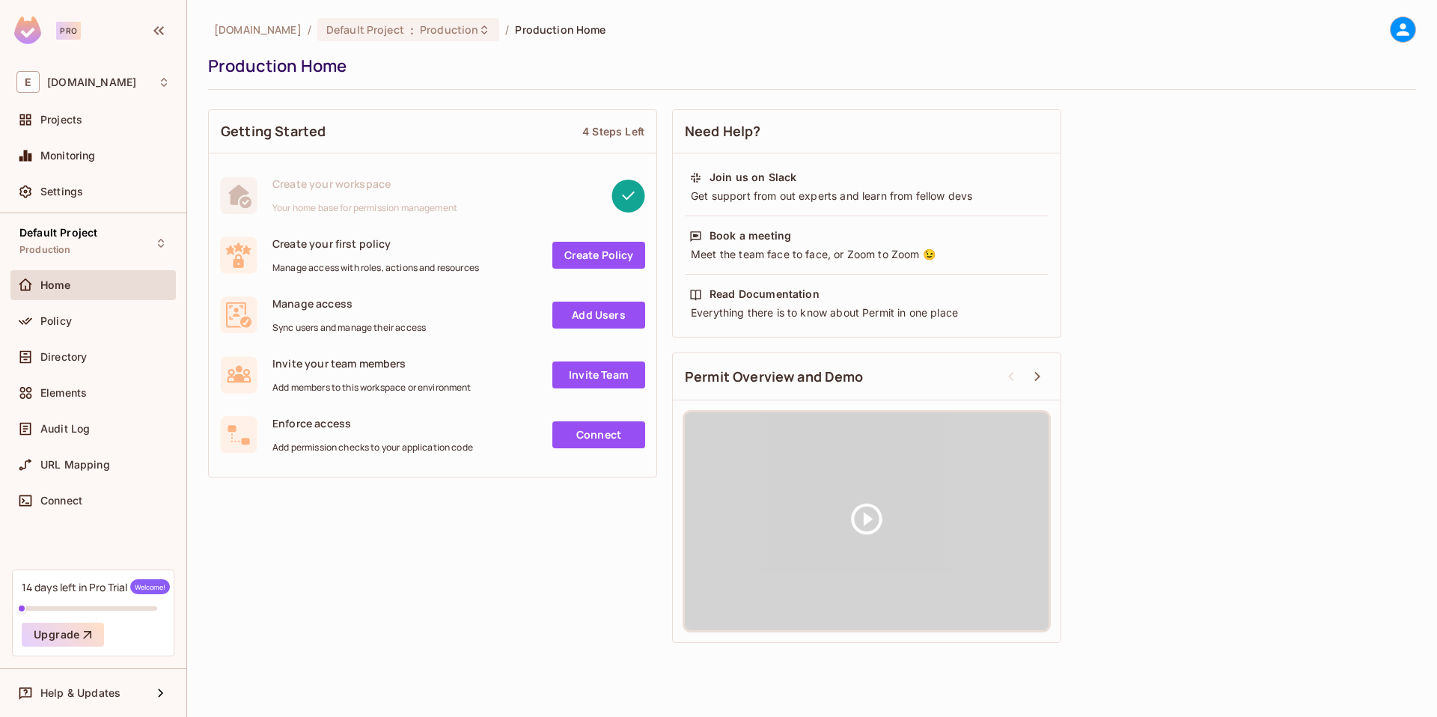 The image size is (1437, 717). Describe the element at coordinates (750, 236) in the screenshot. I see `div: Book a meeting` at that location.